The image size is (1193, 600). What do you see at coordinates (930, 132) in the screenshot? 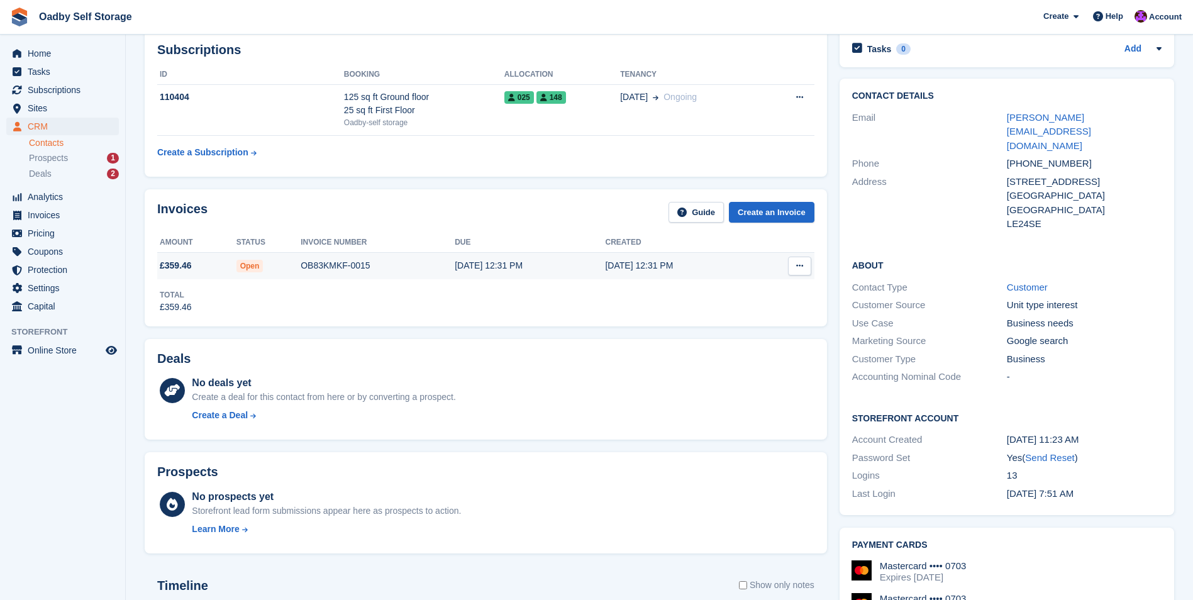
I see `div: Email` at bounding box center [930, 132].